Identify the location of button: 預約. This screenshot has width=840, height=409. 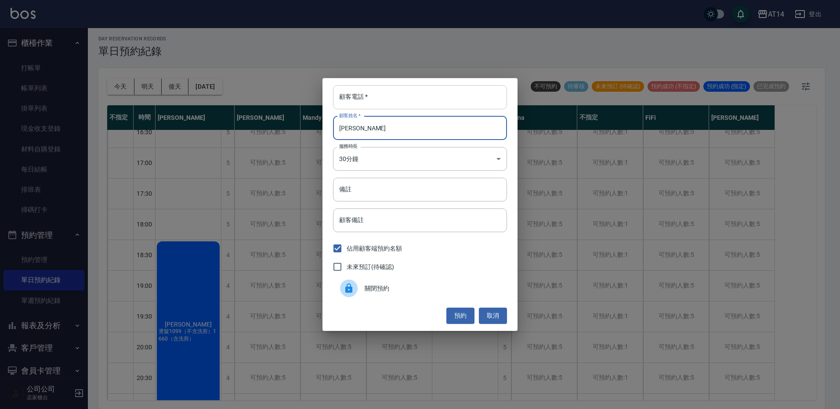
(460, 316).